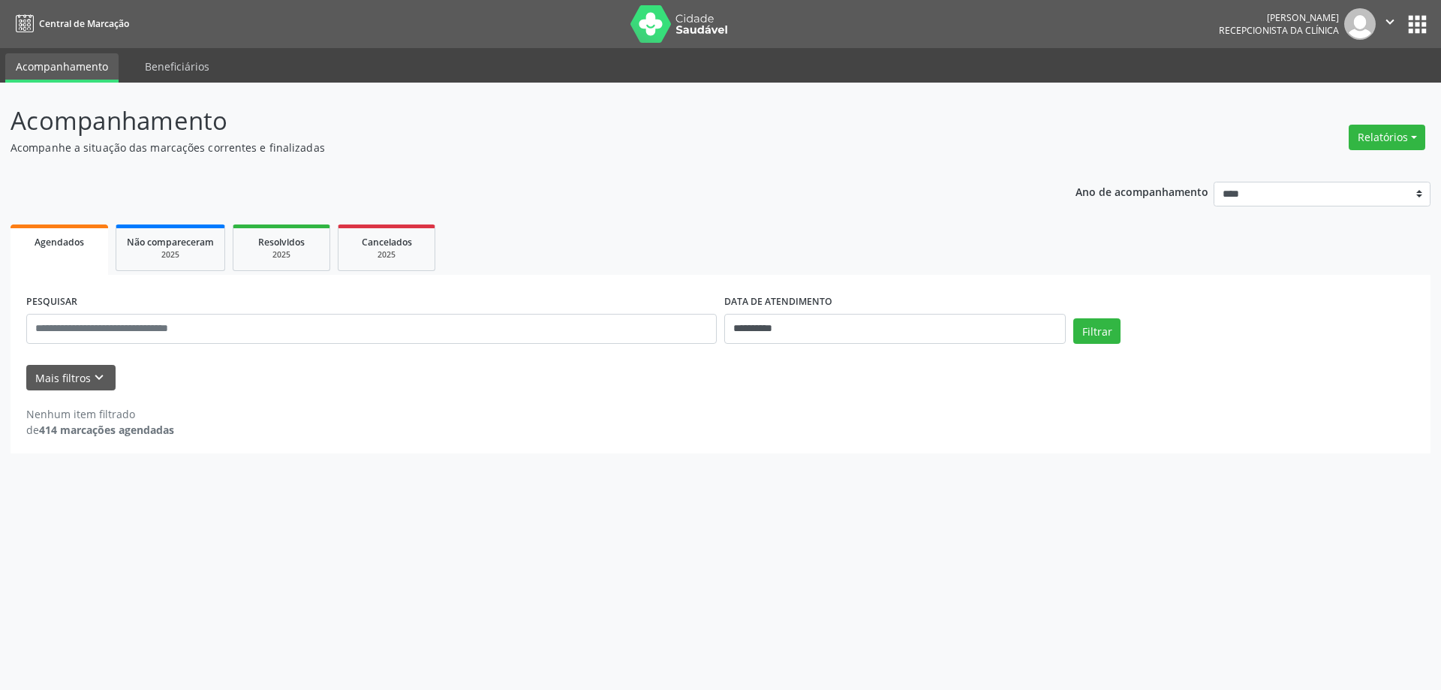 The height and width of the screenshot is (690, 1441). Describe the element at coordinates (170, 242) in the screenshot. I see `span: Não compareceram` at that location.